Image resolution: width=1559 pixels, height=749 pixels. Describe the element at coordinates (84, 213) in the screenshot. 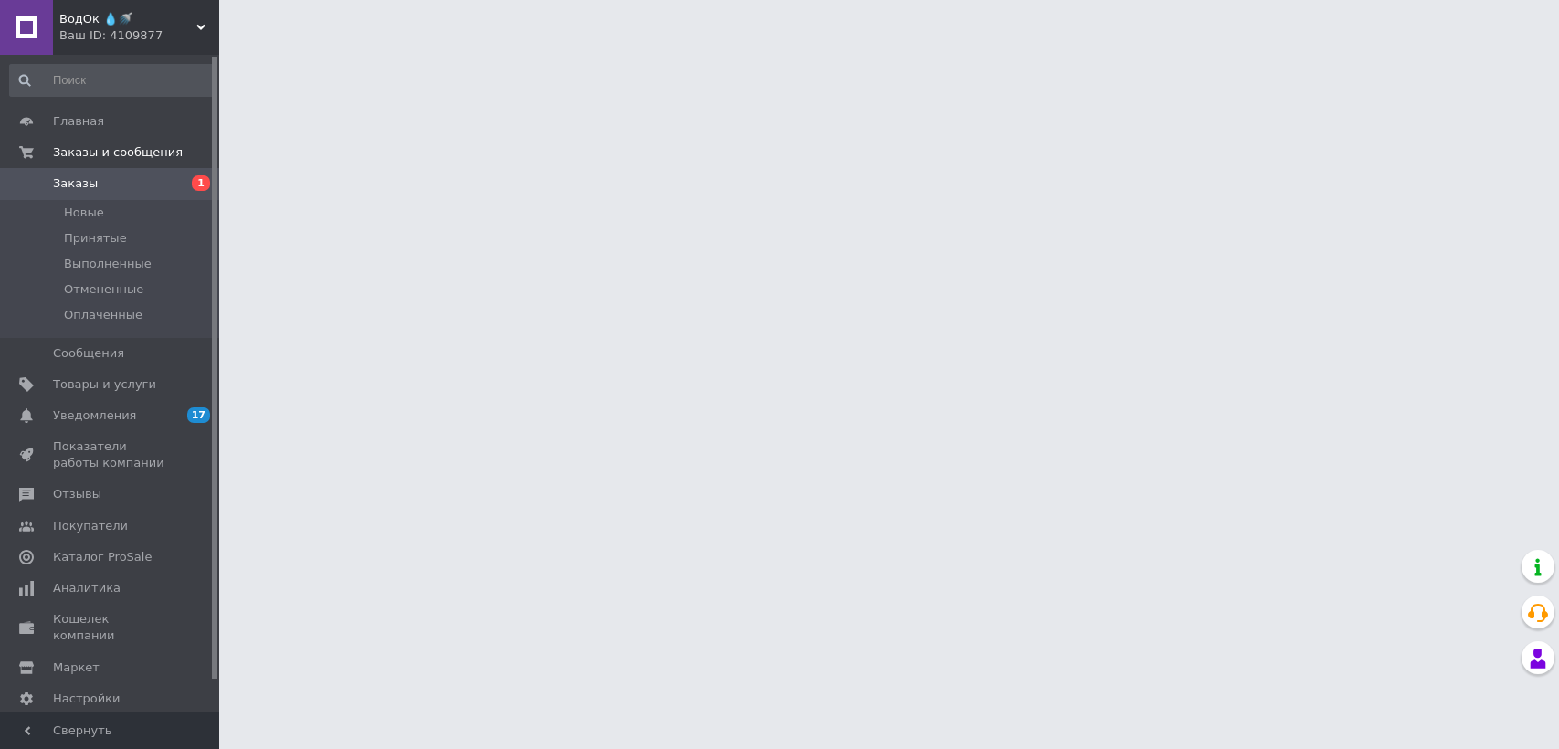

I see `span: Новые` at that location.